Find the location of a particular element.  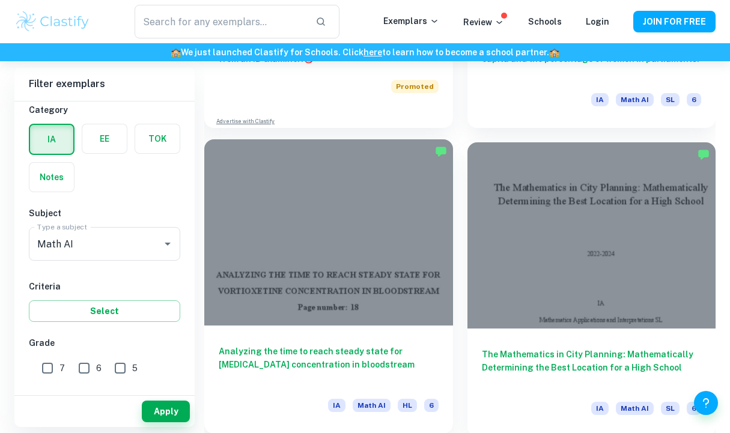

a: JOIN FOR FREE is located at coordinates (674, 22).